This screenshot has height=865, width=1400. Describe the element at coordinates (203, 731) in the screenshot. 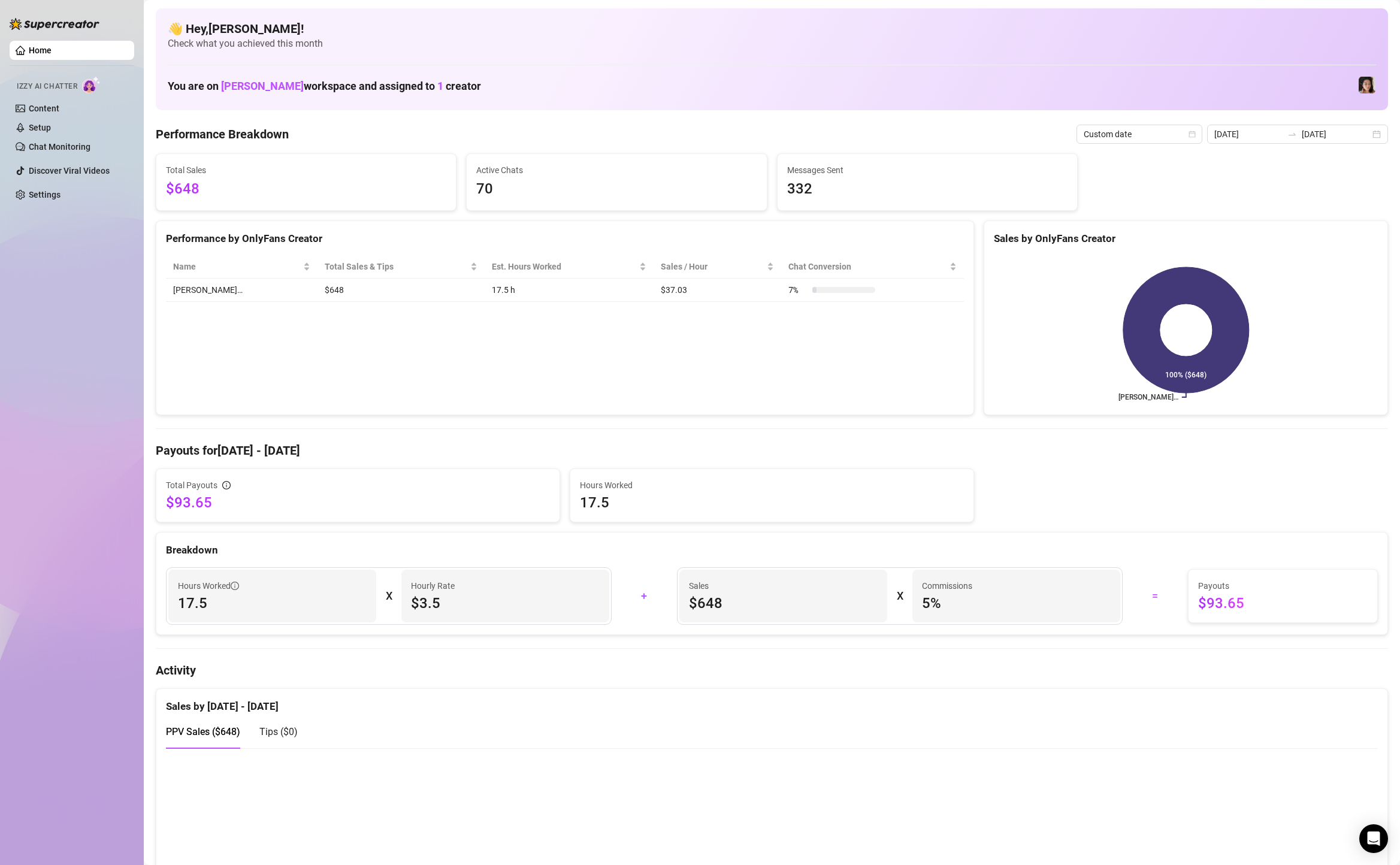

I see `span: PPV Sales ( $648 )` at that location.